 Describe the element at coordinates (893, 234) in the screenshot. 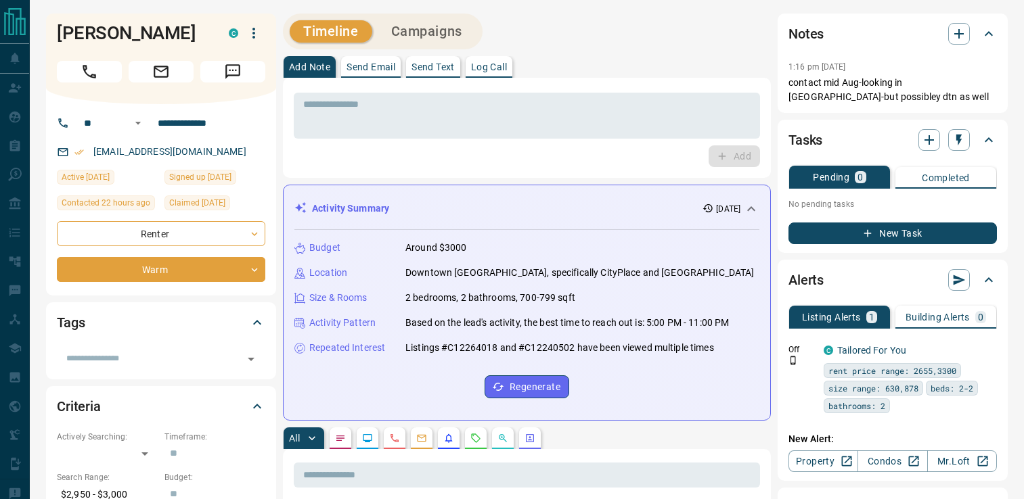

I see `button: New Task` at that location.